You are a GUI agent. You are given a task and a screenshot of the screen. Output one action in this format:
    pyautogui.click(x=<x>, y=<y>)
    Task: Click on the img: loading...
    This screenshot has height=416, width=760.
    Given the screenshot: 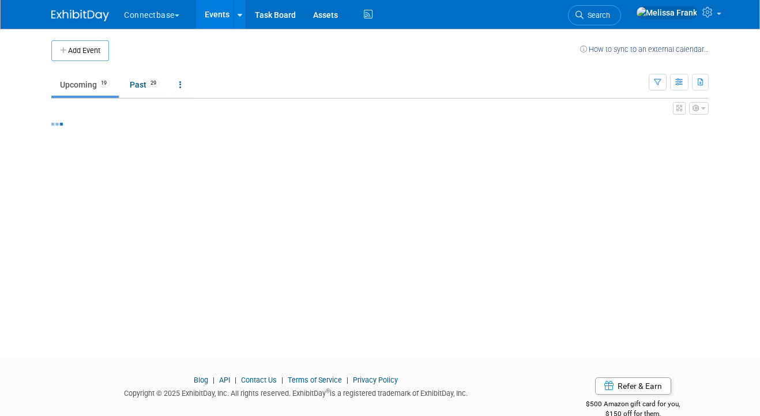 What is the action you would take?
    pyautogui.click(x=57, y=124)
    